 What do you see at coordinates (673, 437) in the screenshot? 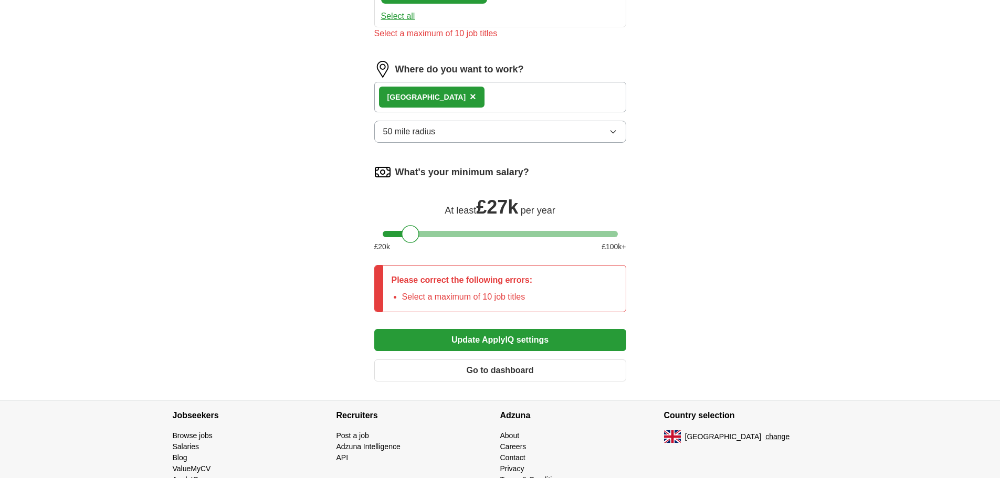
I see `img: UK flag` at bounding box center [673, 437].